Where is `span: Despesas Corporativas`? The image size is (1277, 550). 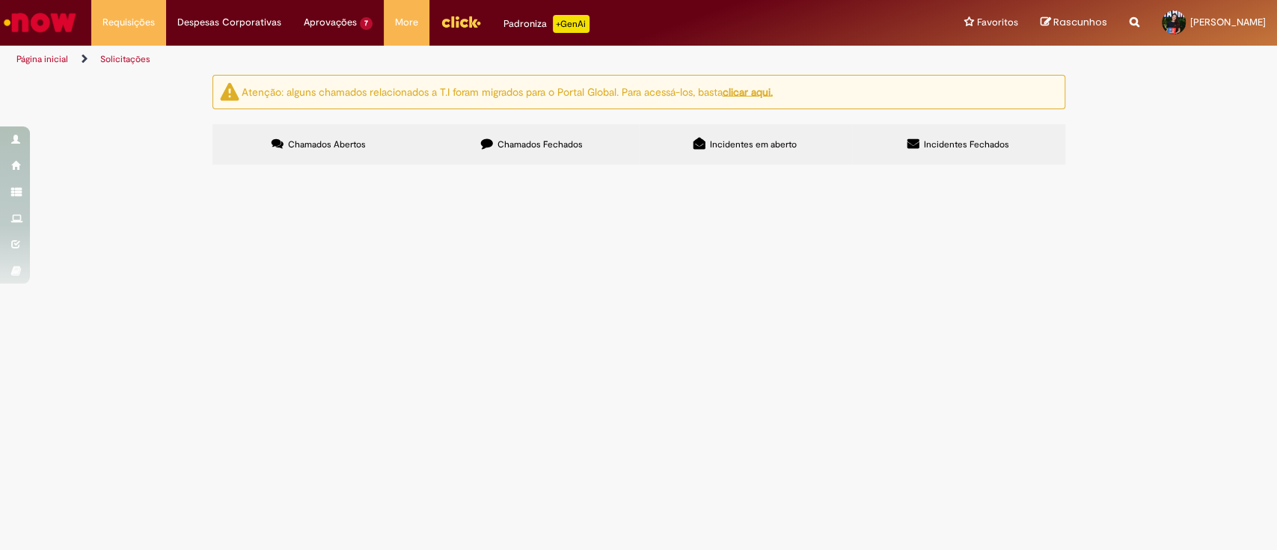 span: Despesas Corporativas is located at coordinates (229, 22).